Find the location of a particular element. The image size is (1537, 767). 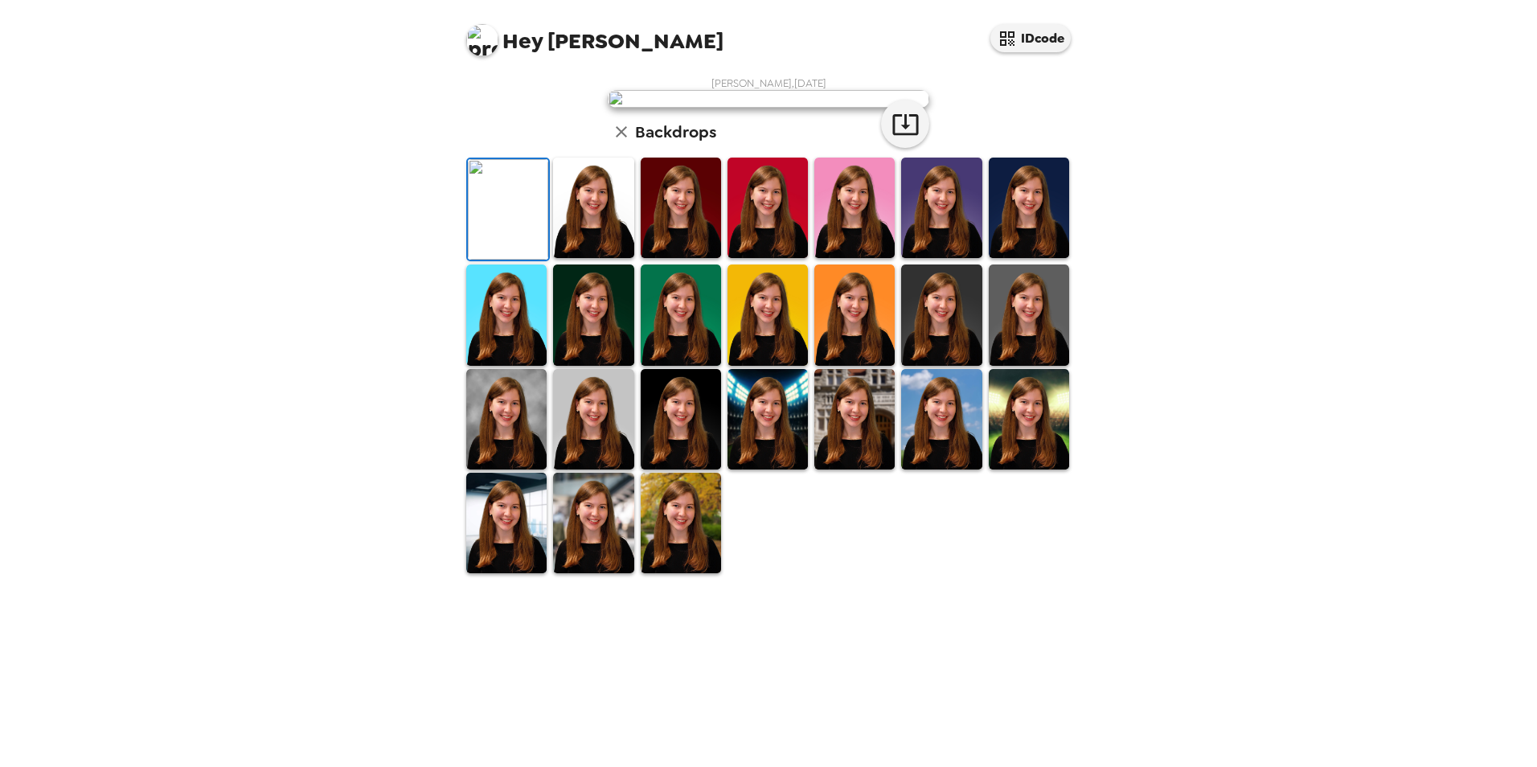

img: profile pic is located at coordinates (482, 40).